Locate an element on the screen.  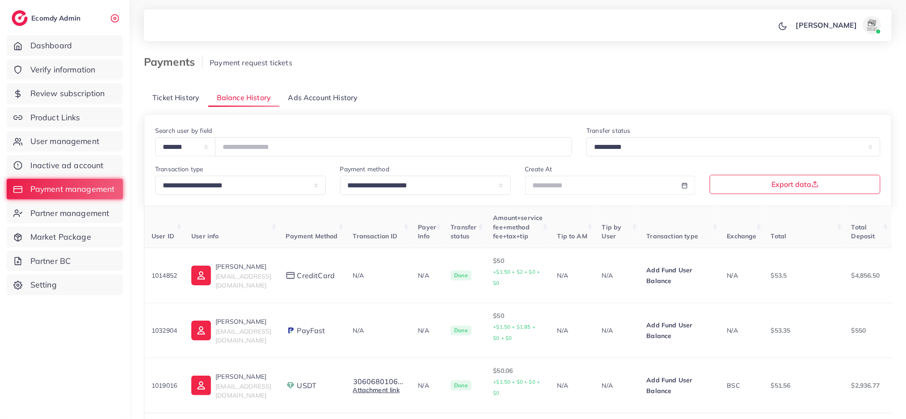
span: Market Package is located at coordinates (61, 237).